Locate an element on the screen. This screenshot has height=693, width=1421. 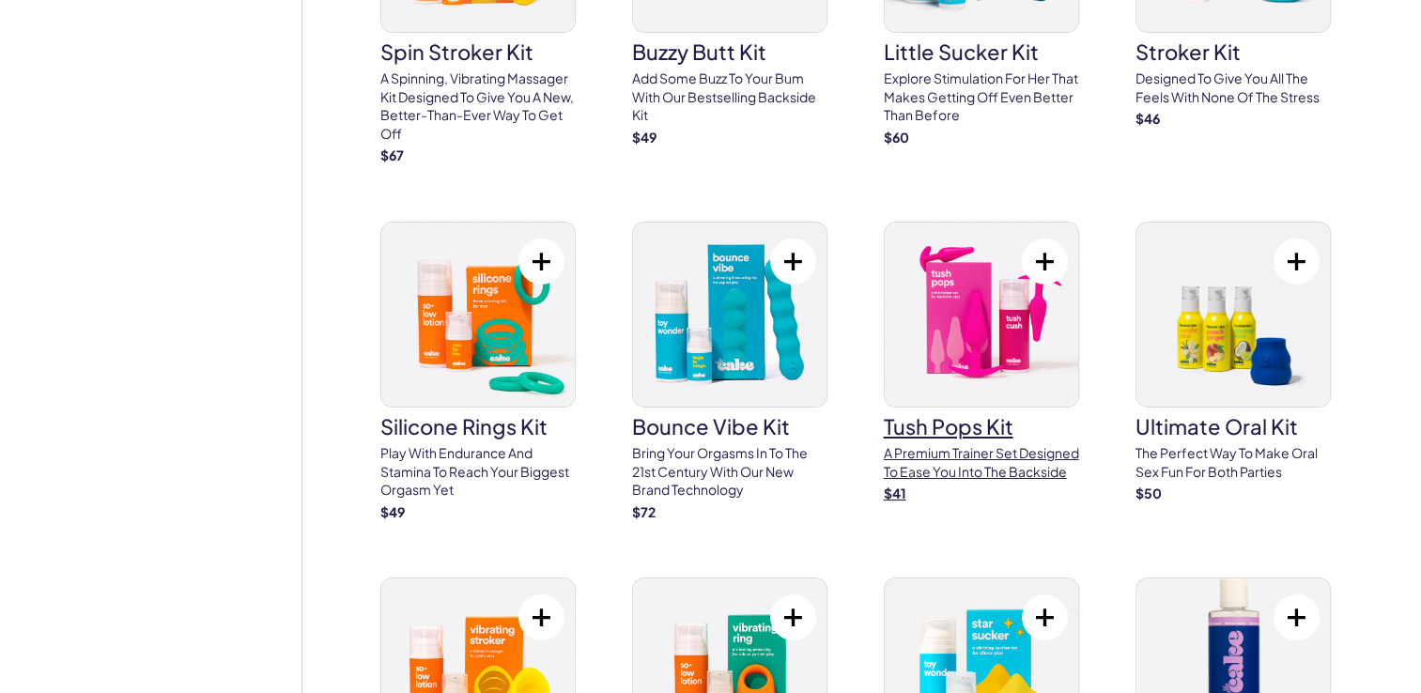
h3: bounce vibe kit is located at coordinates (730, 426).